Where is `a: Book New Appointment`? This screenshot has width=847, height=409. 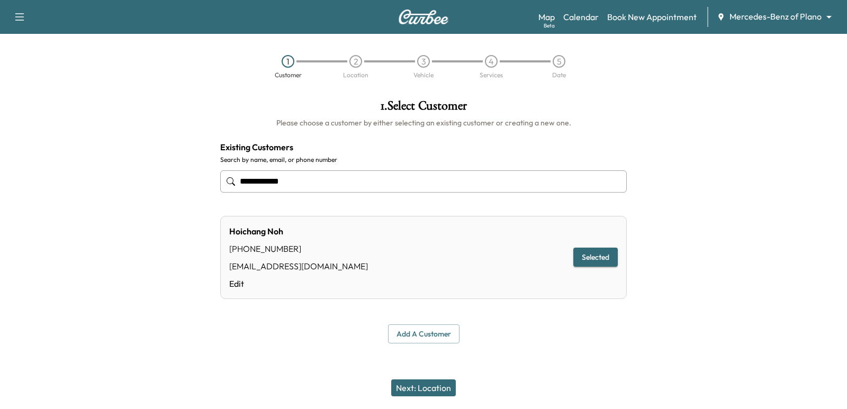
a: Book New Appointment is located at coordinates (652, 17).